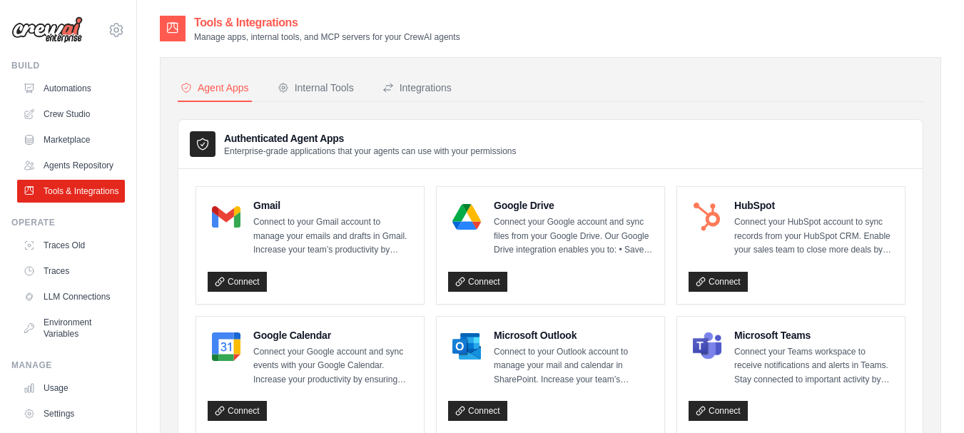  What do you see at coordinates (370, 151) in the screenshot?
I see `p: Enterprise-grade applications that your agents can use with your permissions` at bounding box center [370, 151].